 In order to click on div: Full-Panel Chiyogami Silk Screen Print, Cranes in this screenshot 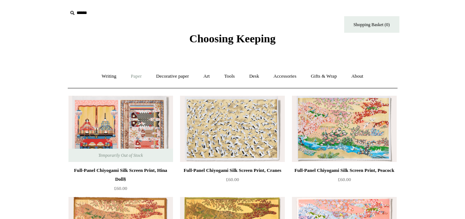, I will do `click(232, 170)`.